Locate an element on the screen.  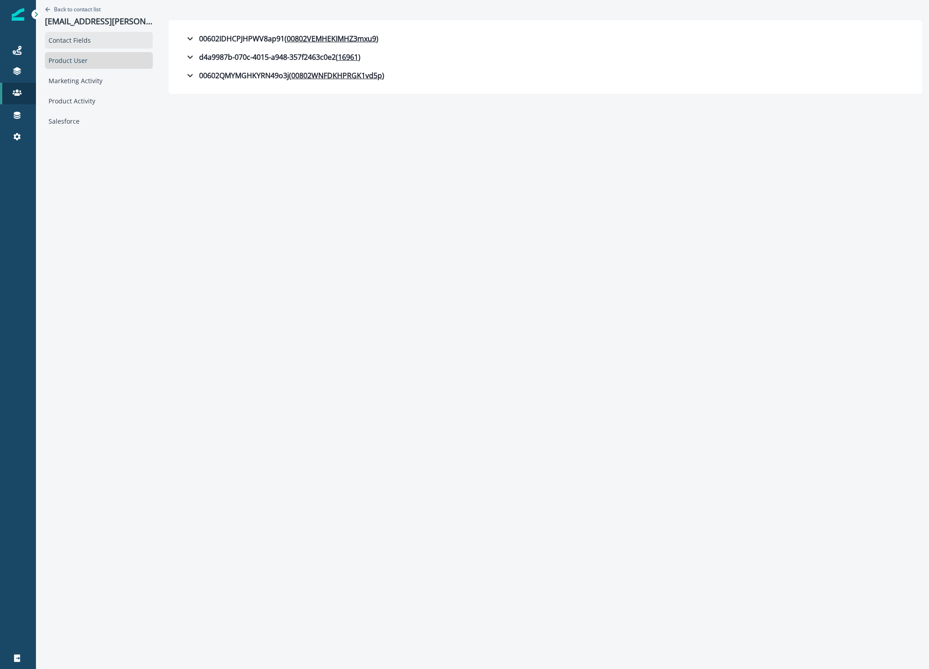
div: Marketing Activity is located at coordinates (99, 80).